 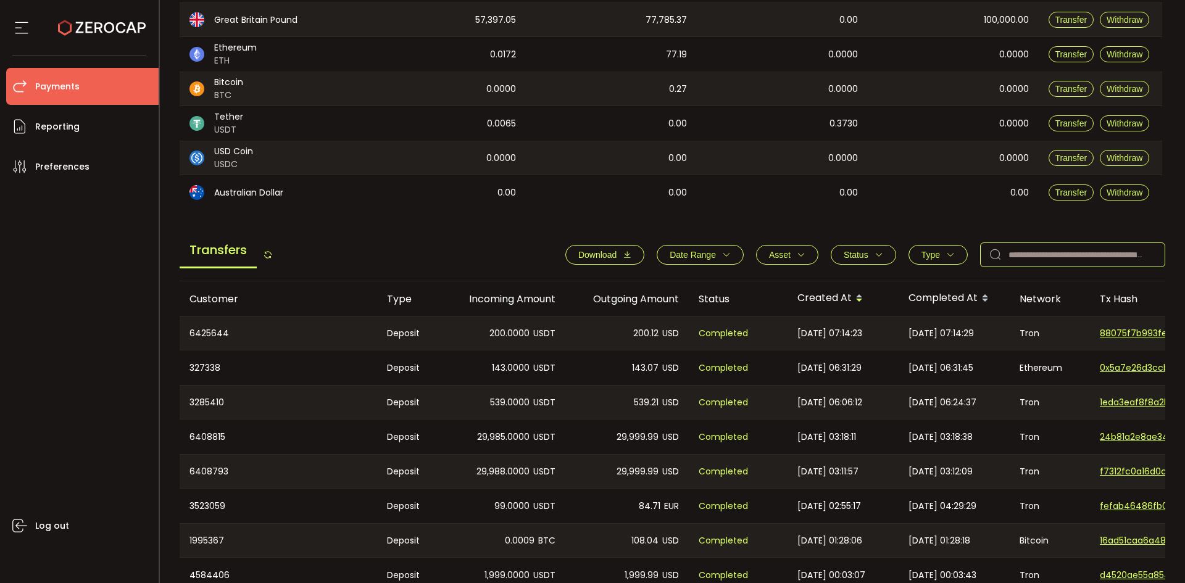 What do you see at coordinates (278, 437) in the screenshot?
I see `div: 6408815` at bounding box center [278, 437].